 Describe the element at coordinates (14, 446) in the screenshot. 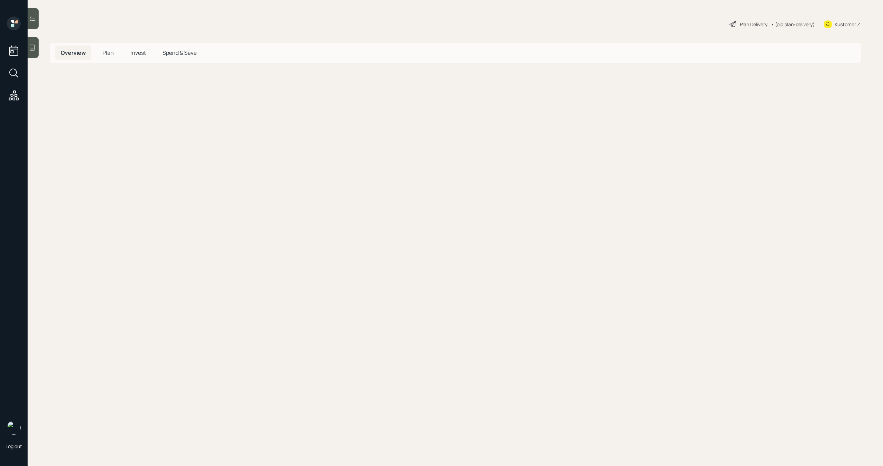

I see `div: Log out` at that location.